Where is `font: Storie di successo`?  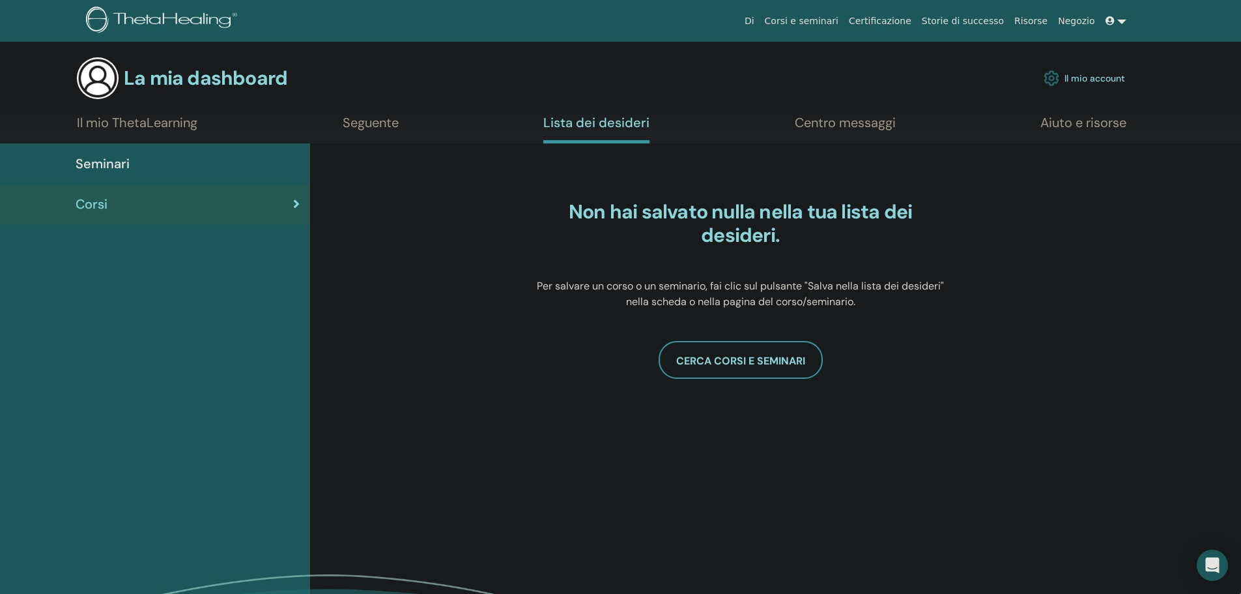 font: Storie di successo is located at coordinates (963, 21).